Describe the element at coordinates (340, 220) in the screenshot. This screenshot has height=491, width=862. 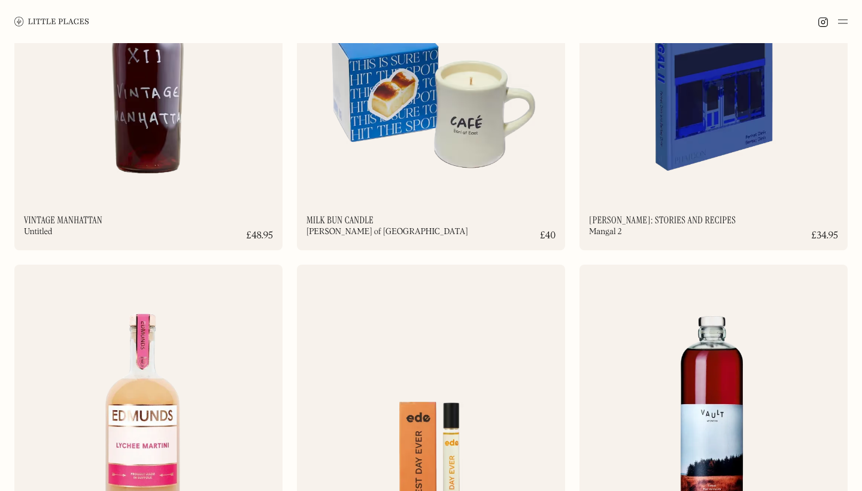
I see `h2: Milk Bun Candle` at that location.